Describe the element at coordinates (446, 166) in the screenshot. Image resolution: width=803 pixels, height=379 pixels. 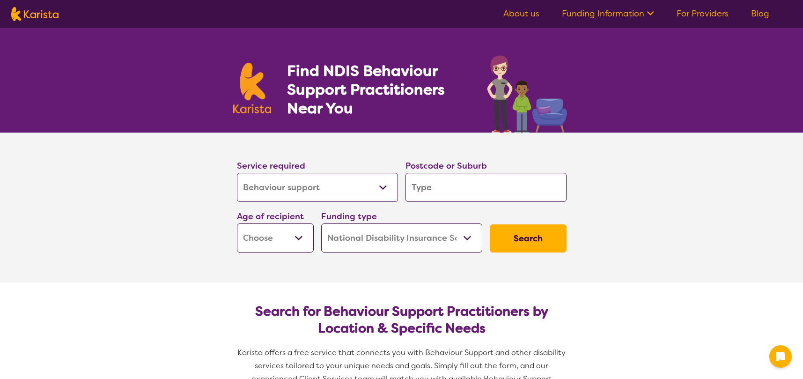
I see `label: Postcode or Suburb` at that location.